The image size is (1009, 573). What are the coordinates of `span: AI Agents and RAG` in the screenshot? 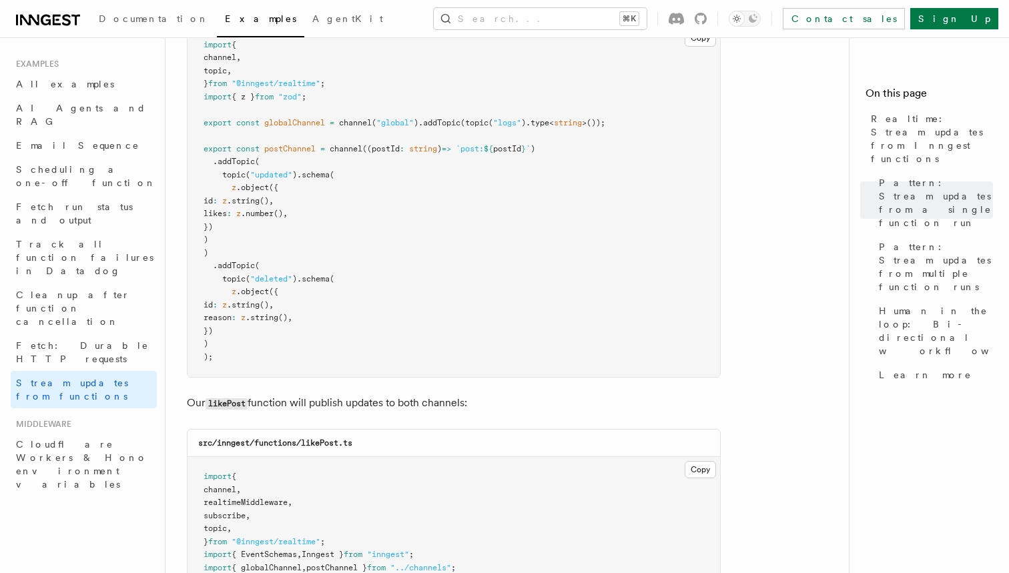 It's located at (81, 115).